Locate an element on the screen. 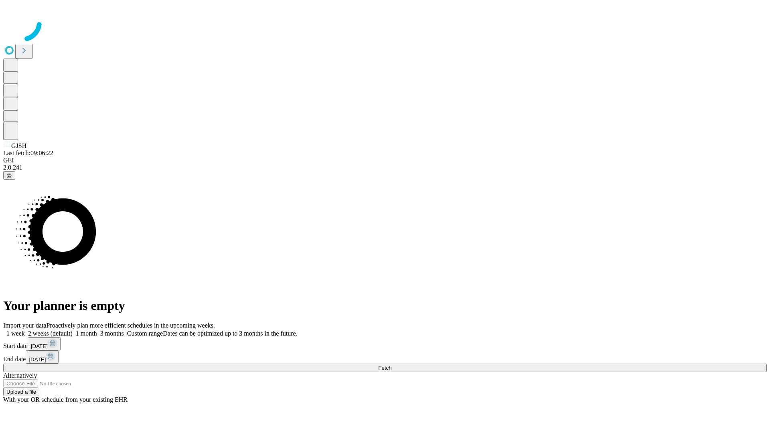 Image resolution: width=770 pixels, height=433 pixels. span: Import your data is located at coordinates (25, 325).